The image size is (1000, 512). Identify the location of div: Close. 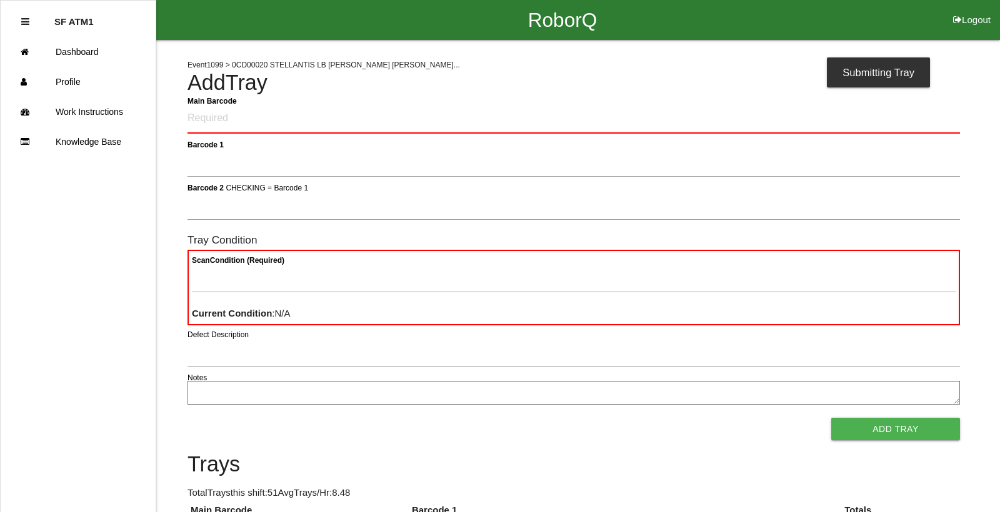
(25, 22).